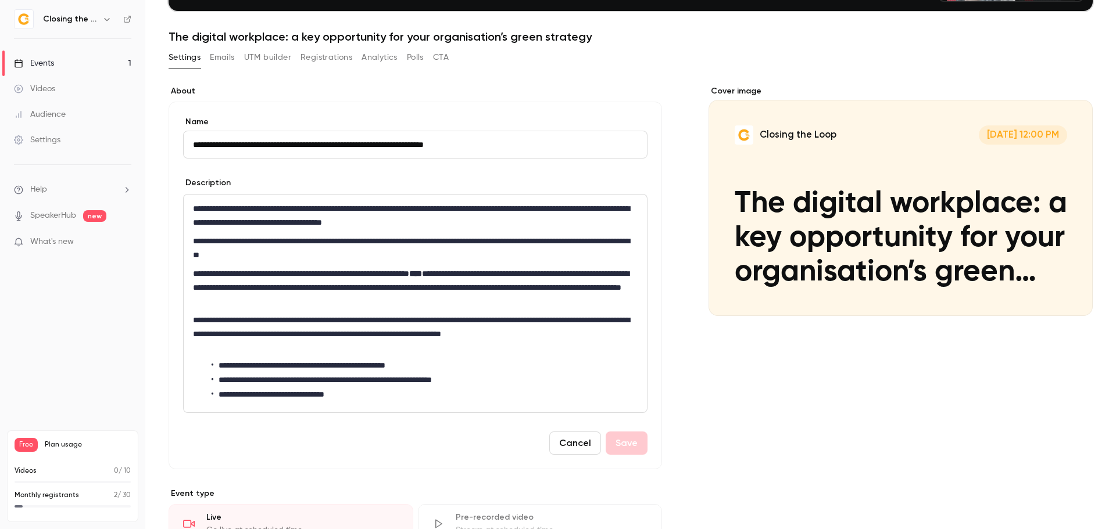 Image resolution: width=1116 pixels, height=529 pixels. I want to click on div: Audience, so click(40, 114).